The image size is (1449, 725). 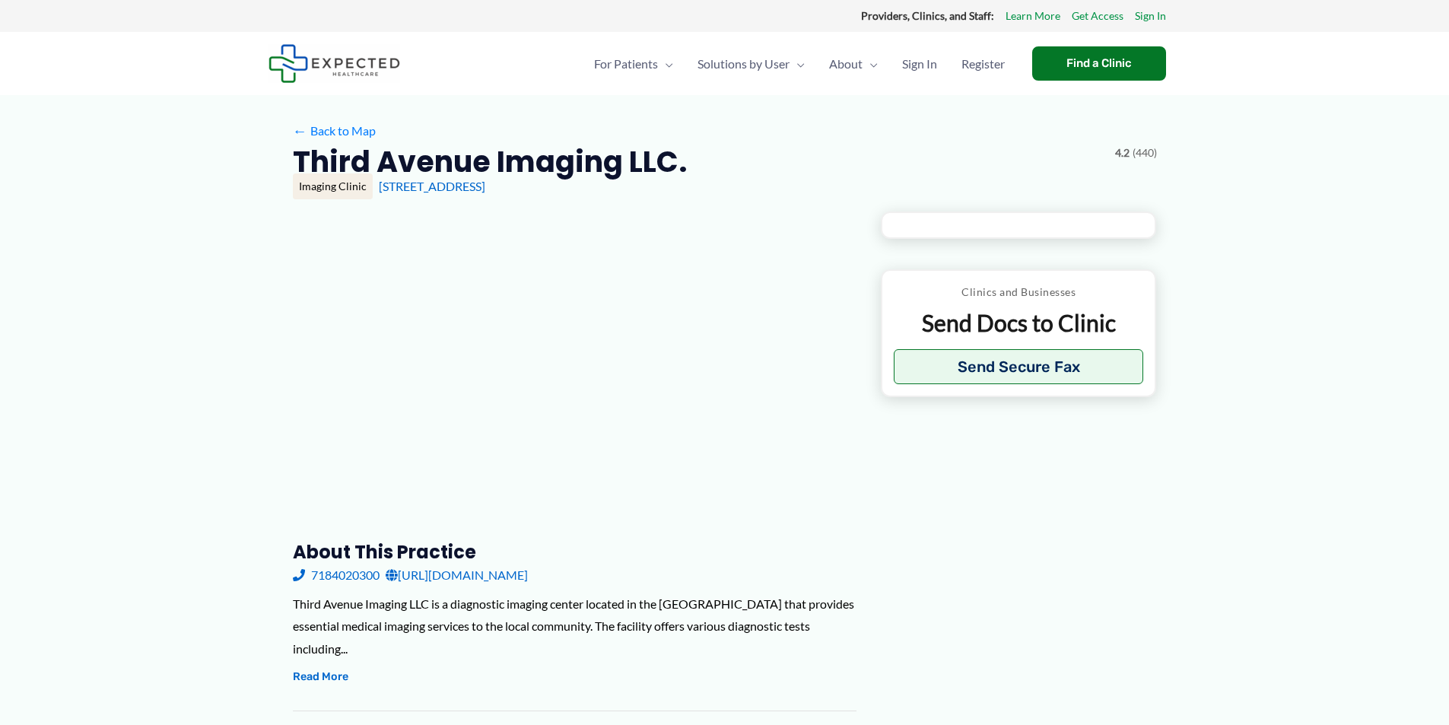 What do you see at coordinates (920, 64) in the screenshot?
I see `span: Sign In` at bounding box center [920, 64].